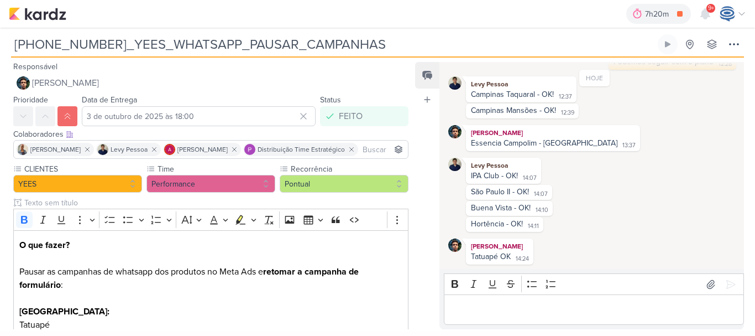 This screenshot has width=755, height=336. Describe the element at coordinates (211, 134) in the screenshot. I see `div: Colaboradores` at that location.